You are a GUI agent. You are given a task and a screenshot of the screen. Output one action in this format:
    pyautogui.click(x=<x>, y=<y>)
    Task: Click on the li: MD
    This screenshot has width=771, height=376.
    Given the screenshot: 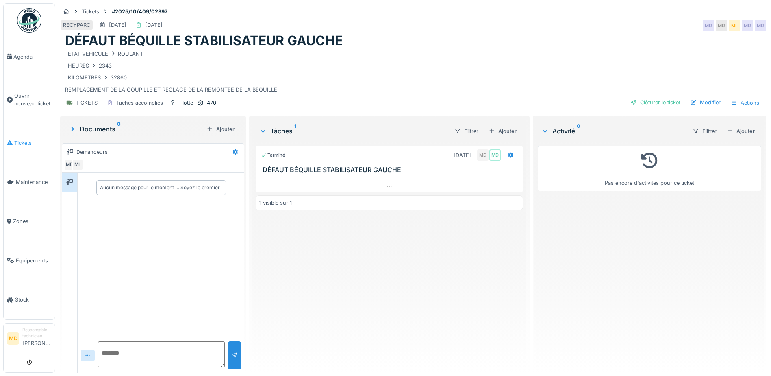 What is the action you would take?
    pyautogui.click(x=13, y=338)
    